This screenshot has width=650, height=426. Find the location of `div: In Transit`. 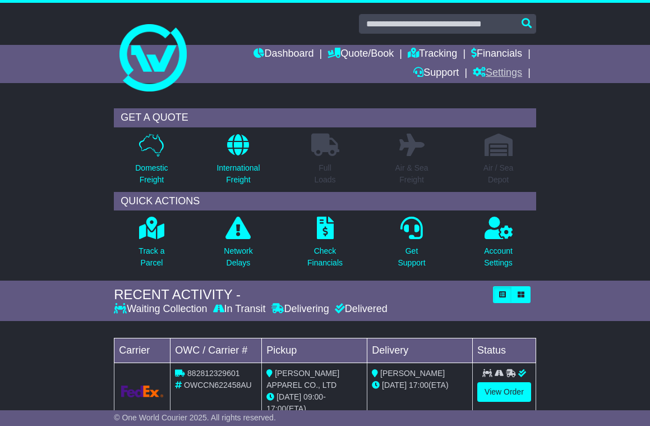

div: In Transit is located at coordinates (240, 309).